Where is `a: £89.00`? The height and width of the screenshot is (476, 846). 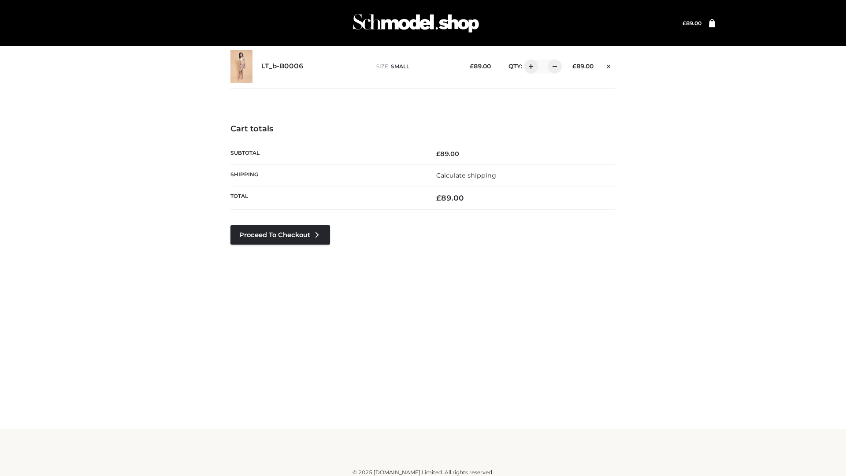
a: £89.00 is located at coordinates (692, 23).